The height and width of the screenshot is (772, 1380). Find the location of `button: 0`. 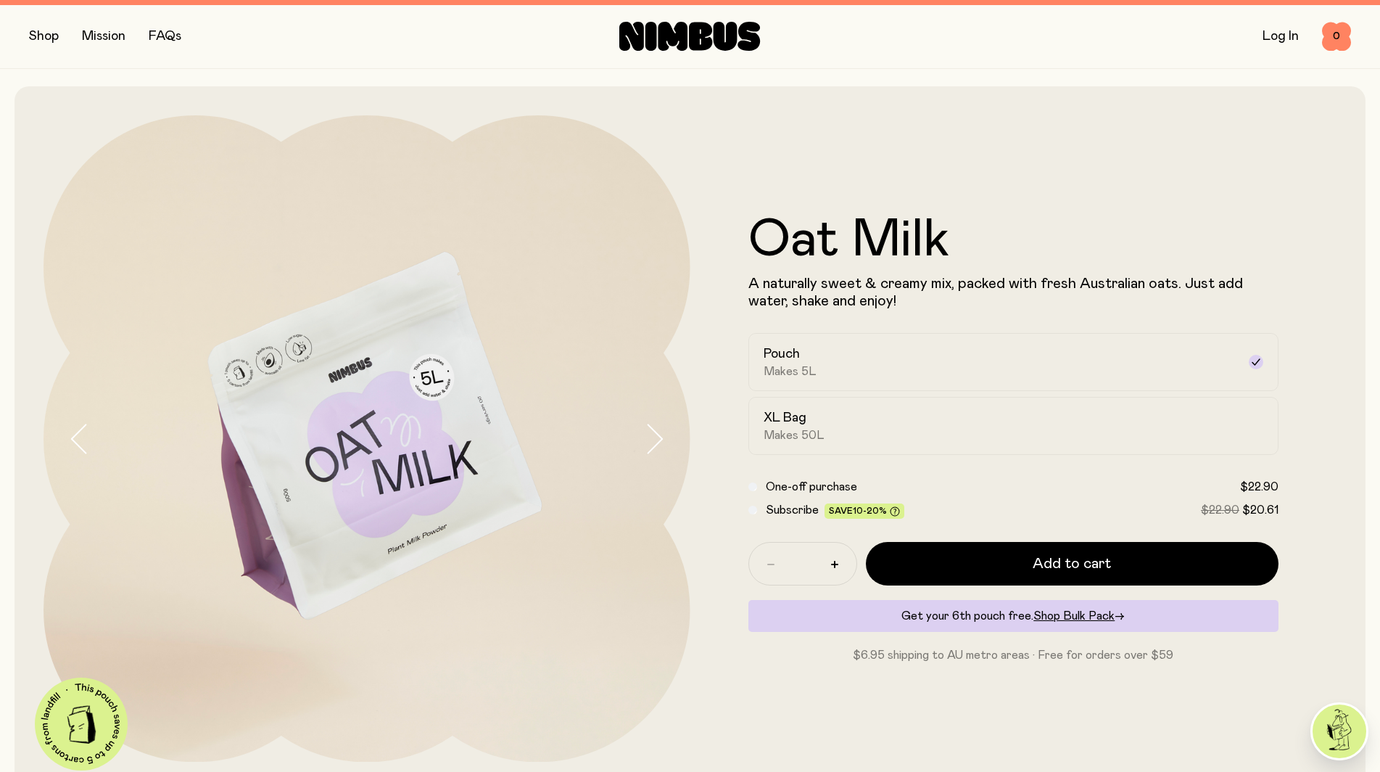

button: 0 is located at coordinates (1337, 36).